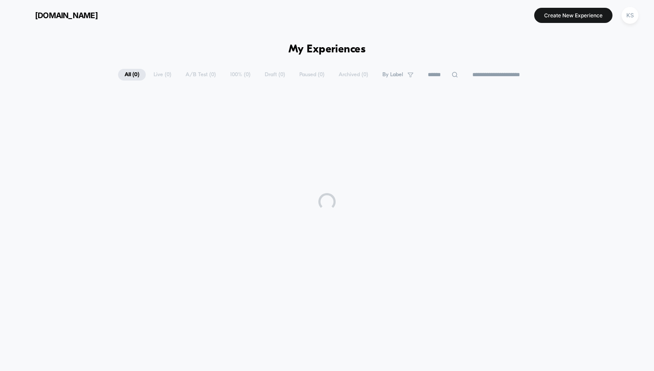 This screenshot has height=371, width=654. What do you see at coordinates (630, 15) in the screenshot?
I see `div: KS` at bounding box center [630, 15].